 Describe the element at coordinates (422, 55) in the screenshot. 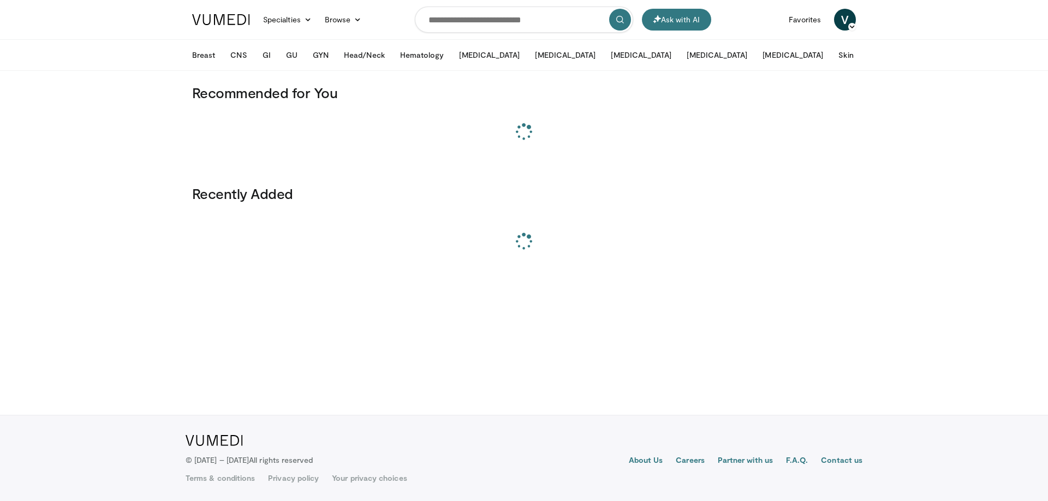

I see `button: Hematology` at that location.